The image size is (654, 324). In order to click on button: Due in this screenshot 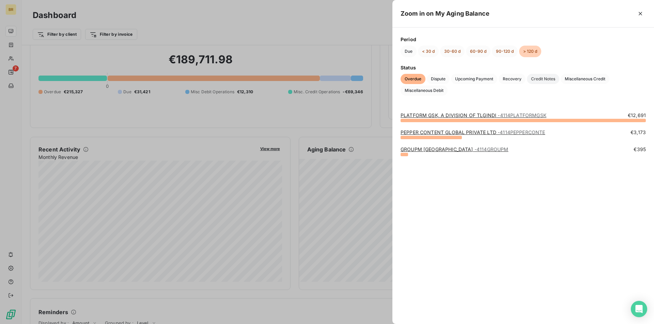, I will do `click(408, 51)`.